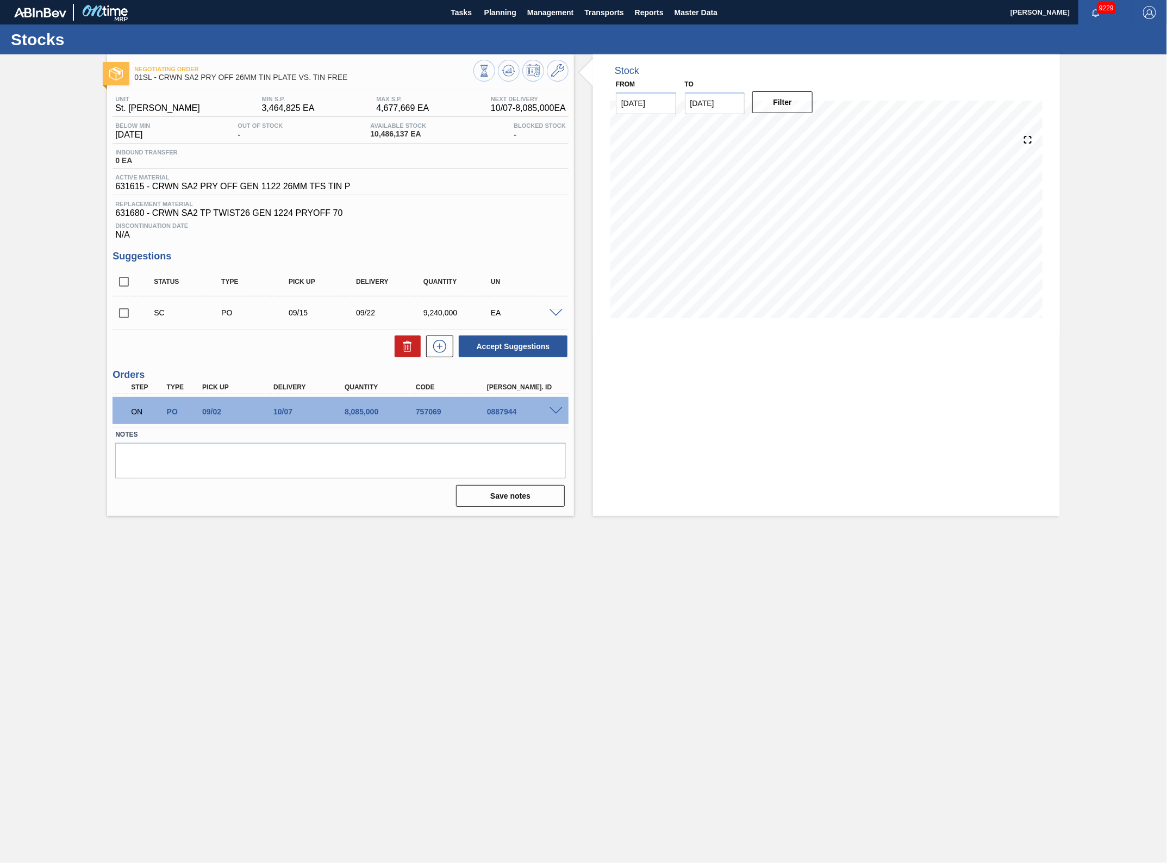 This screenshot has height=863, width=1167. What do you see at coordinates (233, 177) in the screenshot?
I see `span: Active Material` at bounding box center [233, 177].